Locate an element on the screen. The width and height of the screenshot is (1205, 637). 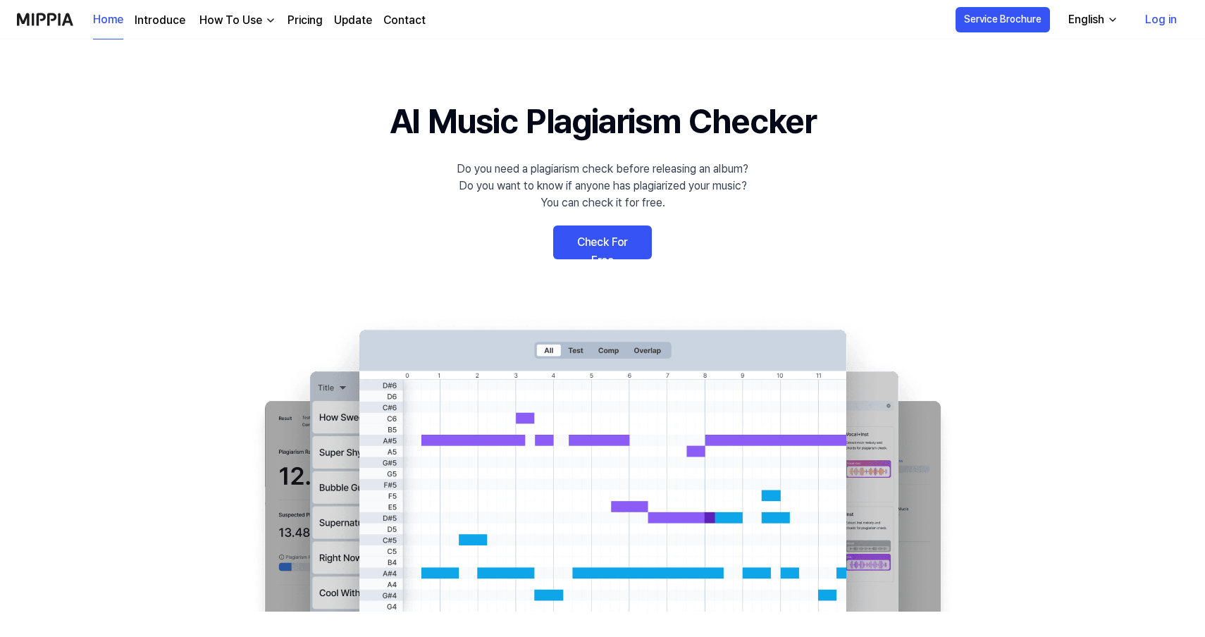
img: main Image is located at coordinates (603, 464).